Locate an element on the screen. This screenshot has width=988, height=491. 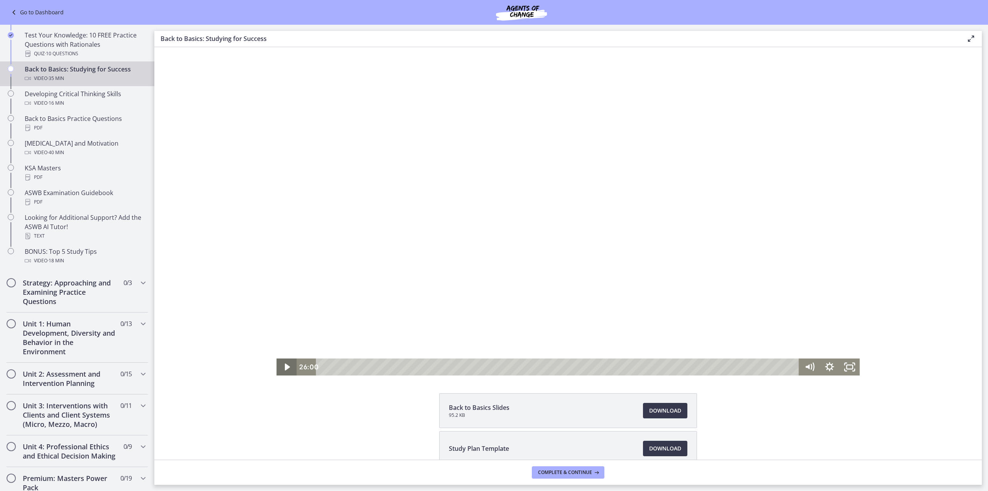
div: ASWB Examination Guidebook is located at coordinates (85, 197).